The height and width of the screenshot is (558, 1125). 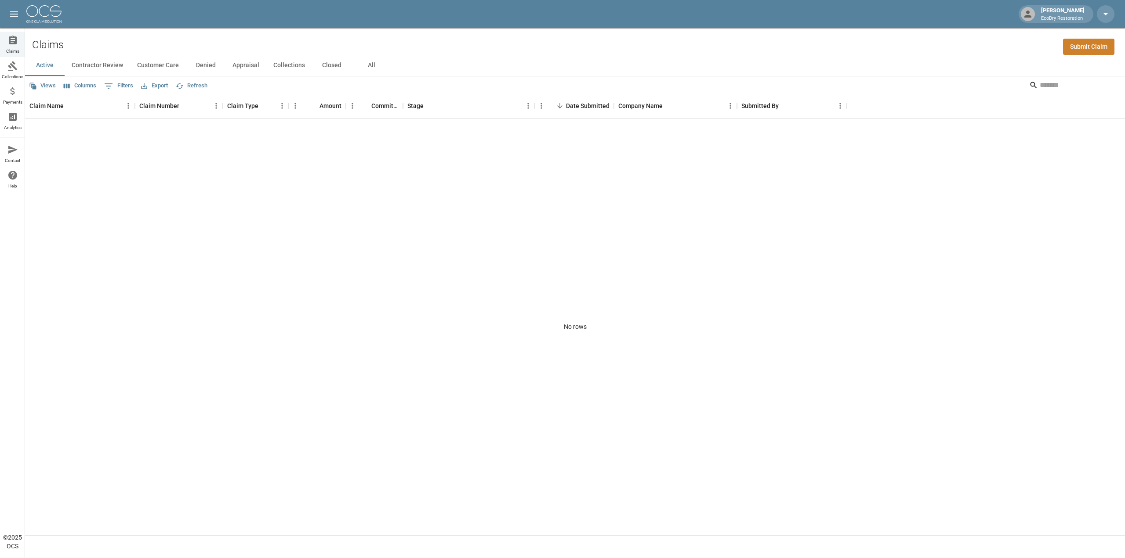 I want to click on span: Collections, so click(x=12, y=77).